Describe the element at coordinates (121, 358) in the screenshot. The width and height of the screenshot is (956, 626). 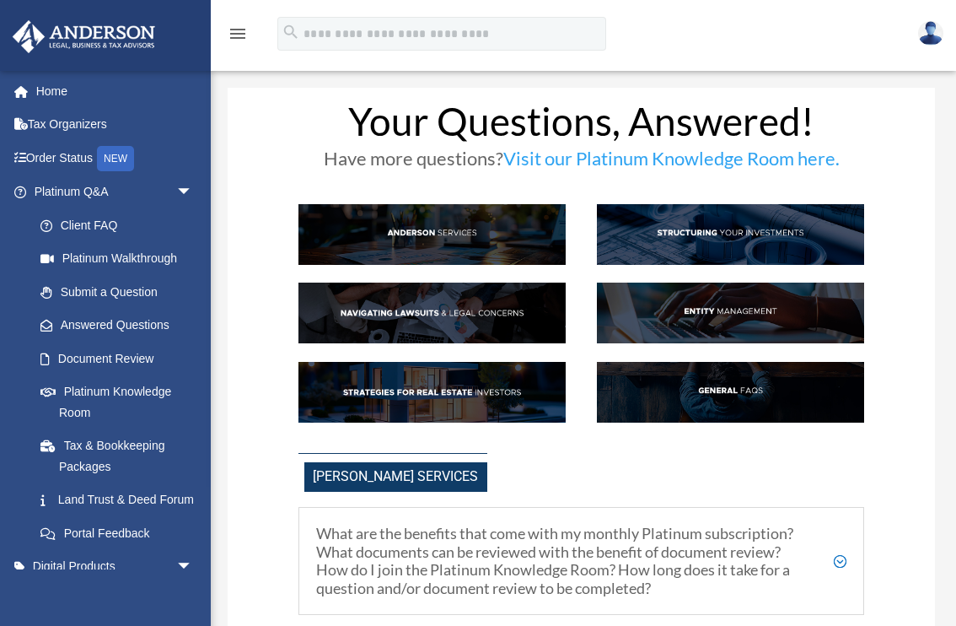
I see `a: Document Review` at that location.